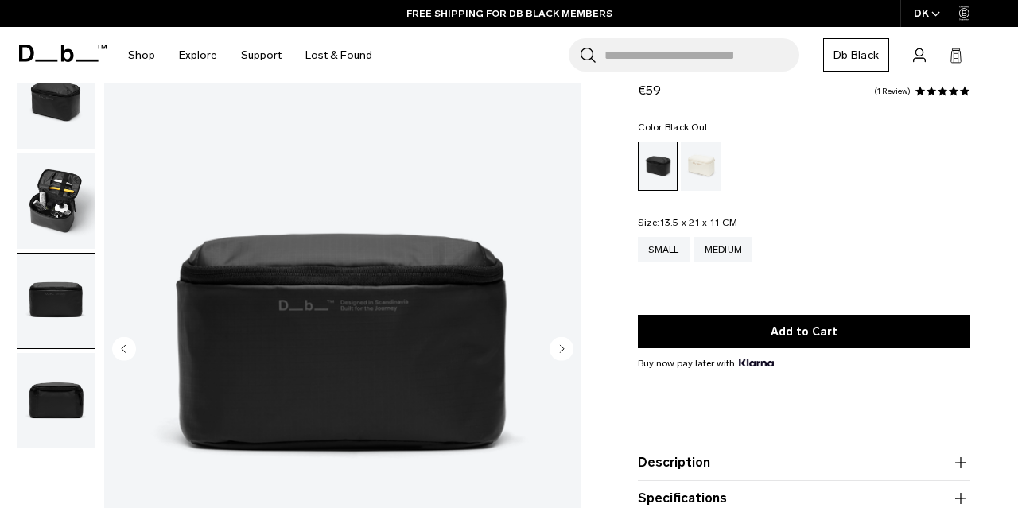 This screenshot has height=508, width=1018. Describe the element at coordinates (856, 55) in the screenshot. I see `a: Db Black` at that location.